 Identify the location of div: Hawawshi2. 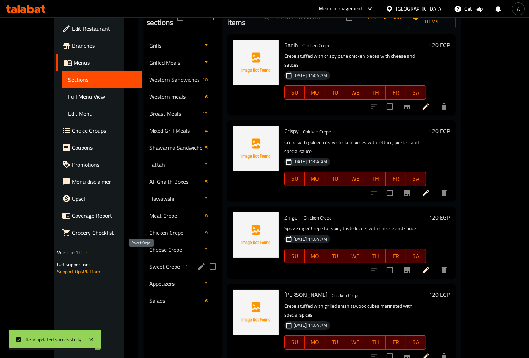
(183, 199).